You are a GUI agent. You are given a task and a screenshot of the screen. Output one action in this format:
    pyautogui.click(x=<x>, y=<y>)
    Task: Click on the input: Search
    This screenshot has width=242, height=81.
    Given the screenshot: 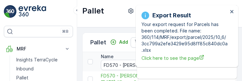 What is the action you would take?
    pyautogui.click(x=130, y=65)
    